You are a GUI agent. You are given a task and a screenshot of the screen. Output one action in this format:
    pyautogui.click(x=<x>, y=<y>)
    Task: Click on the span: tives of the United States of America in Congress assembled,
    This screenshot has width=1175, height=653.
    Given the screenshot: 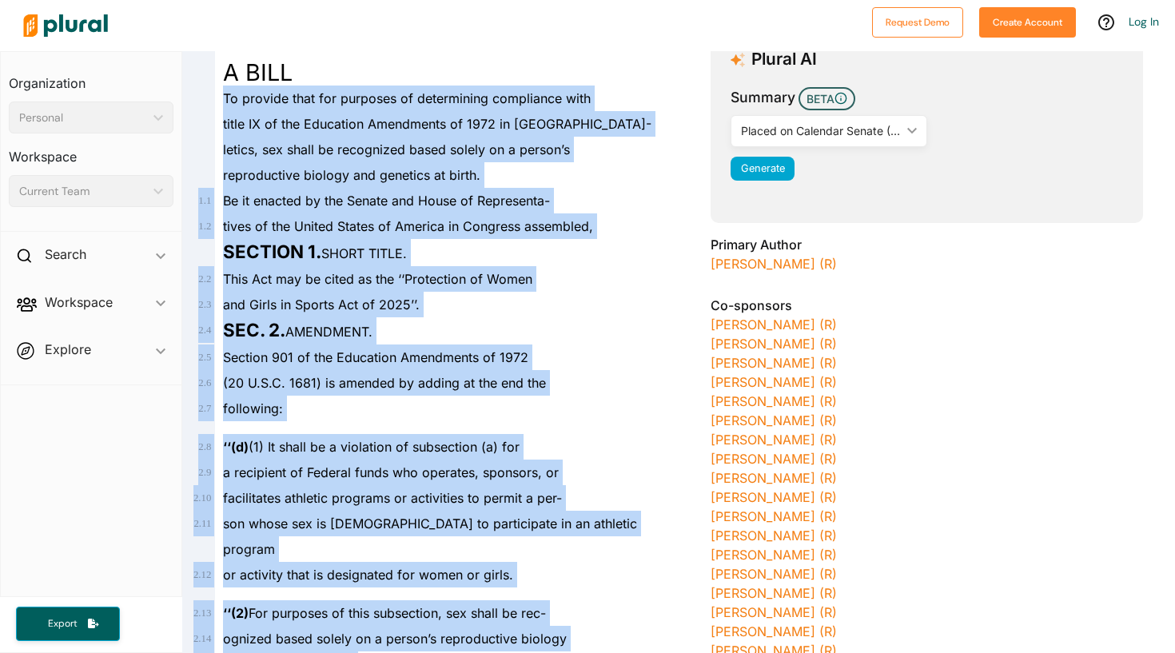 What is the action you would take?
    pyautogui.click(x=408, y=226)
    